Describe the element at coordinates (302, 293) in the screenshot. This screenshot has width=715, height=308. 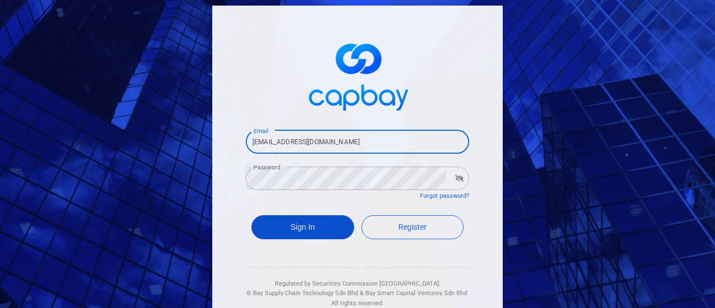
I see `span: © Bay Supply Chain Technology Sdn Bhd` at that location.